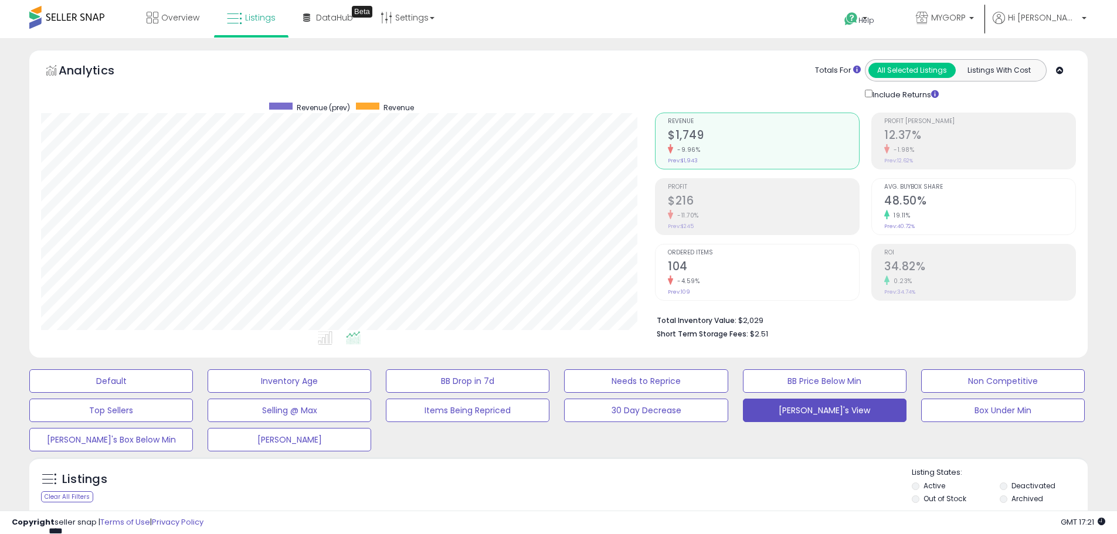  What do you see at coordinates (646, 410) in the screenshot?
I see `button: 30 Day Decrease` at bounding box center [646, 410].